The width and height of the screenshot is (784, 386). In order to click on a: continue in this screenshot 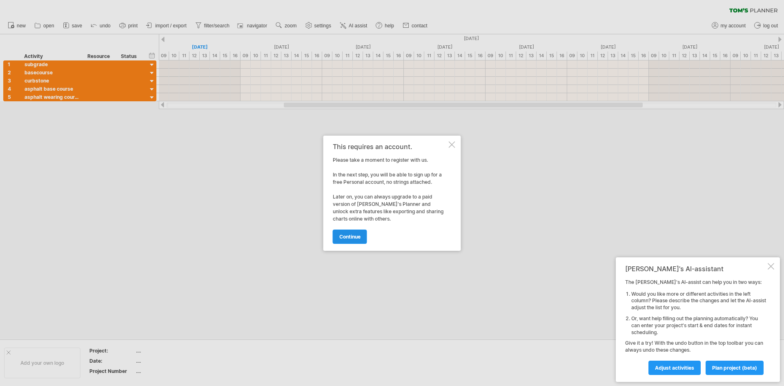, I will do `click(350, 237)`.